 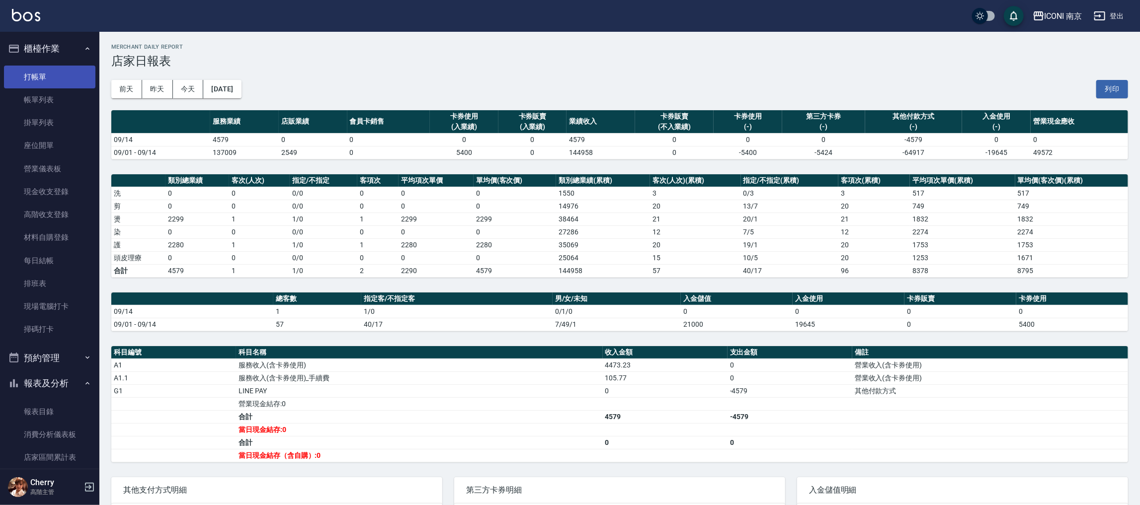 I want to click on span: 入金儲值明細, so click(x=962, y=490).